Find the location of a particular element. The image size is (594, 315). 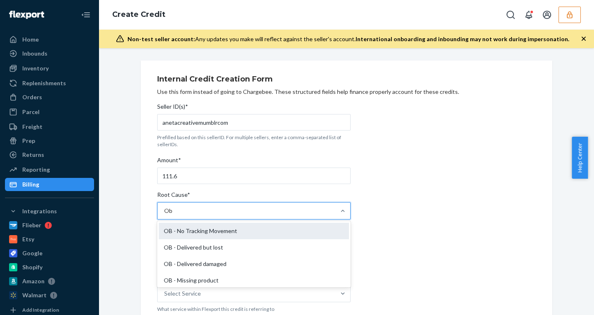

span: Amount* is located at coordinates (169, 162).